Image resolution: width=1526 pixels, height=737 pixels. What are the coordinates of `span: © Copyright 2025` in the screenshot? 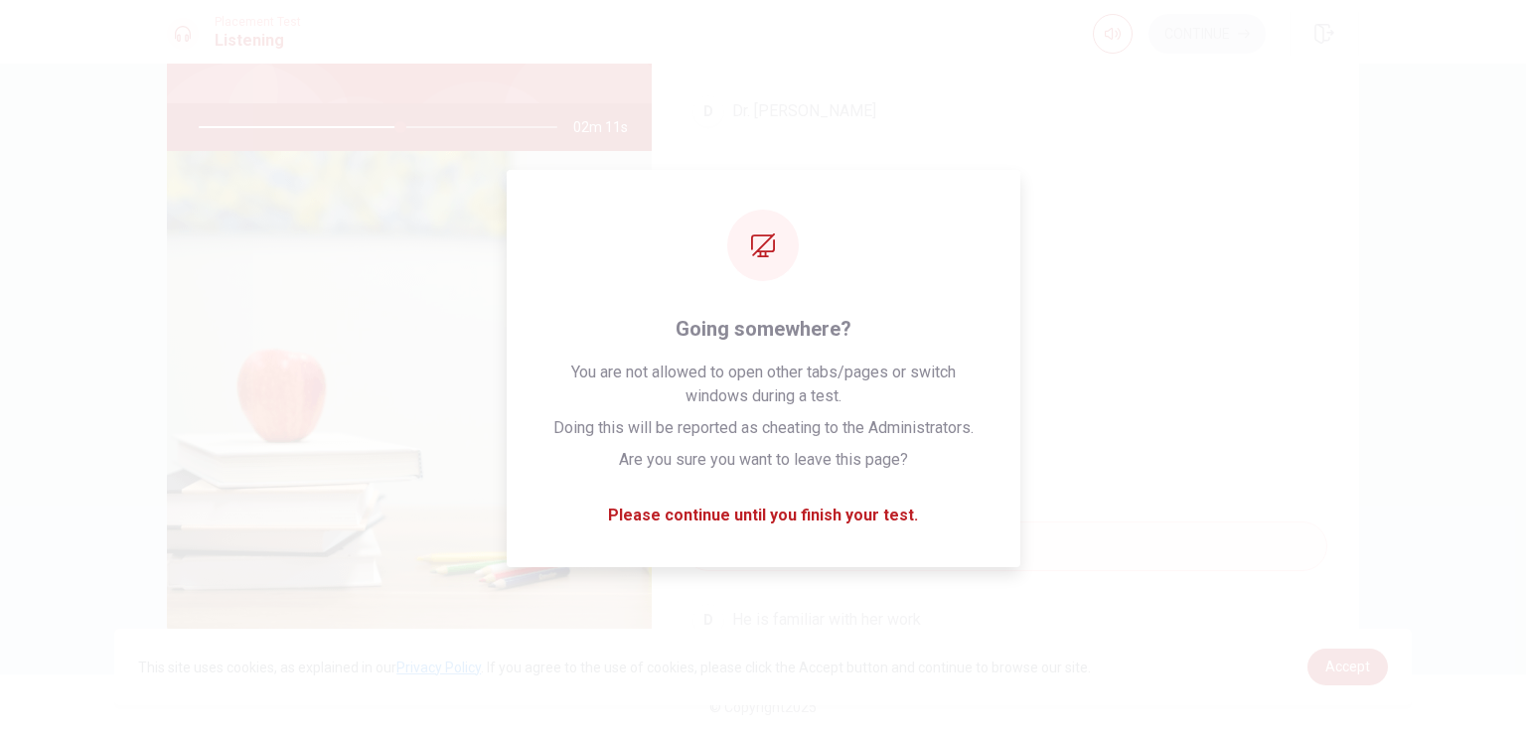 It's located at (763, 707).